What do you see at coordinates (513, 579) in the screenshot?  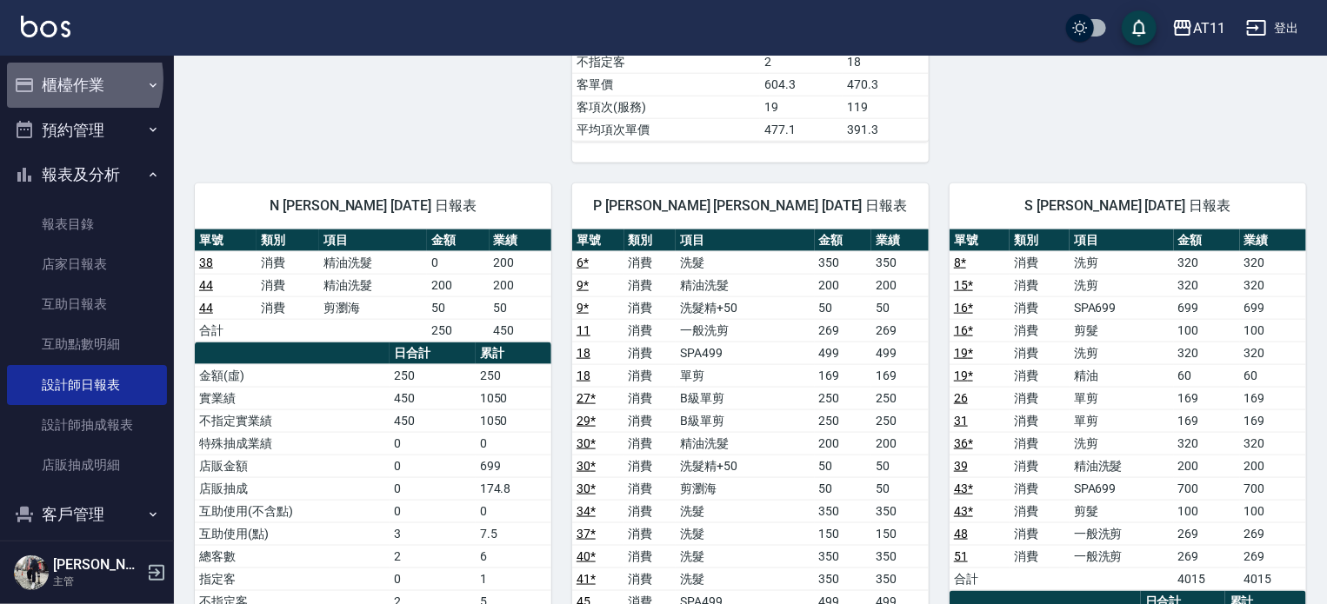 I see `td: 1` at bounding box center [513, 579].